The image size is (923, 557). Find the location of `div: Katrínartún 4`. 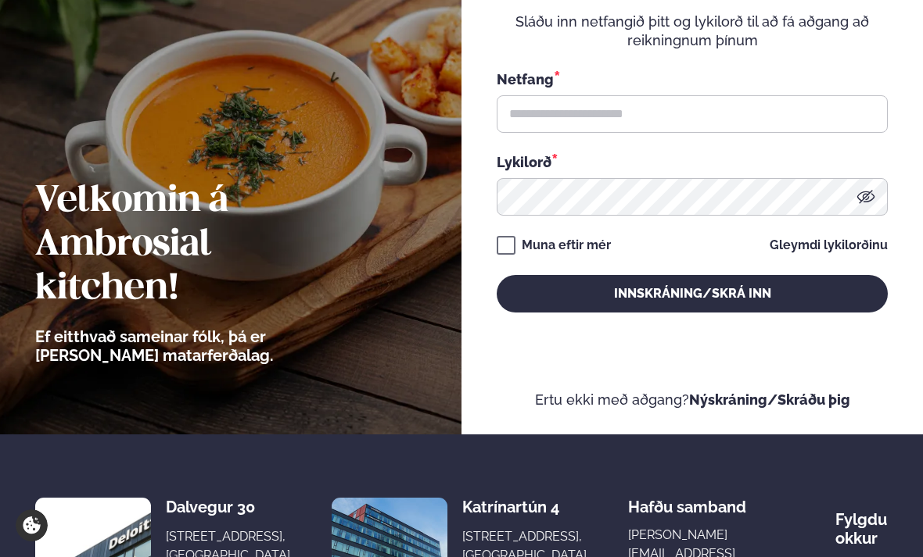

div: Katrínartún 4 is located at coordinates (524, 507).